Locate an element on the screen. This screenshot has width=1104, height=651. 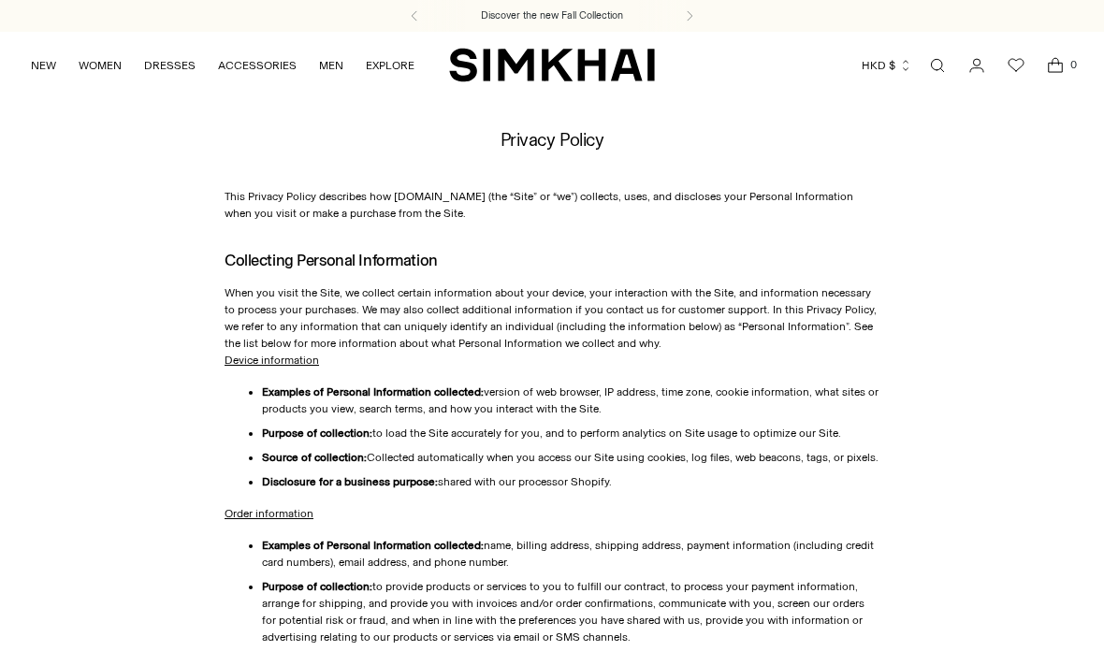
a: NEW is located at coordinates (43, 66).